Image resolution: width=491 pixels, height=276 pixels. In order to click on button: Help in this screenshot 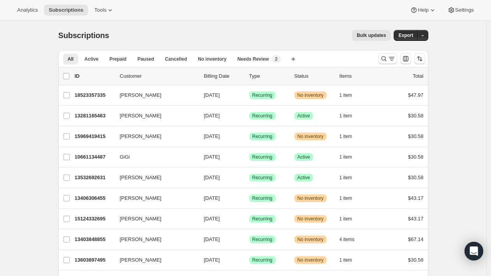, I will do `click(423, 10)`.